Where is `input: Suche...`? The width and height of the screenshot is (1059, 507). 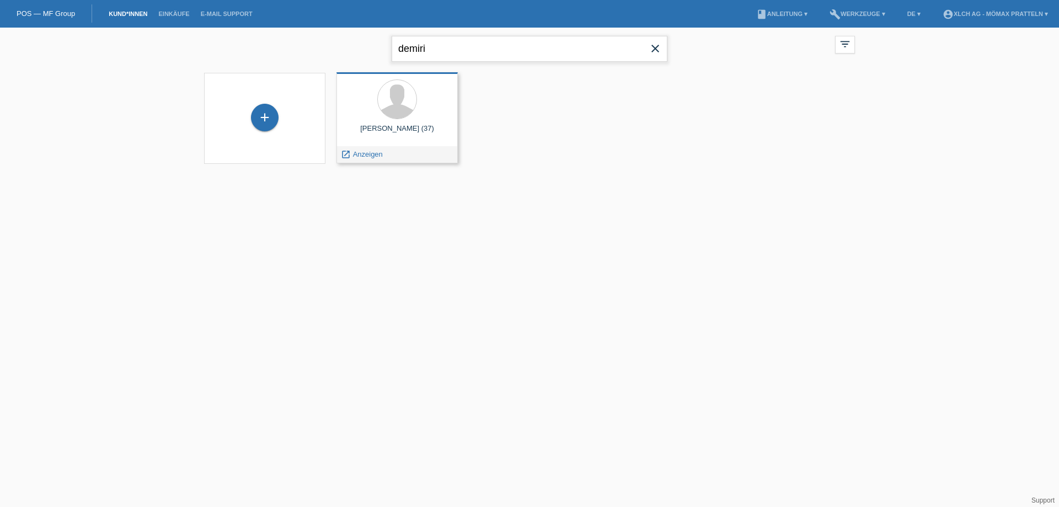 input: Suche... is located at coordinates (530, 49).